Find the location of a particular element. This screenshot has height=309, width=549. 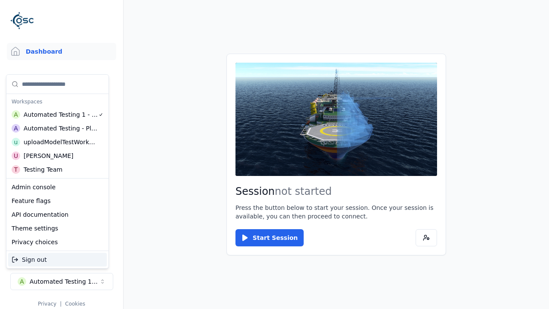

div: Privacy choices is located at coordinates (57, 242).